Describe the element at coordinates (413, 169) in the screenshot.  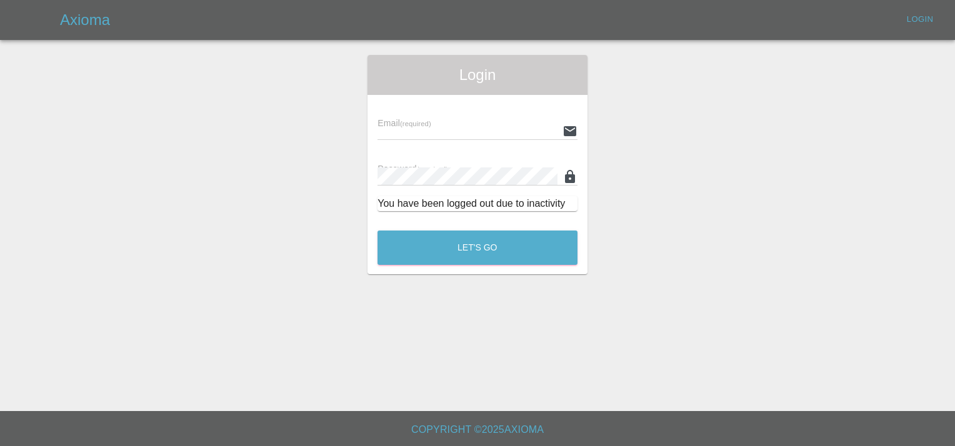
I see `span: Password` at that location.